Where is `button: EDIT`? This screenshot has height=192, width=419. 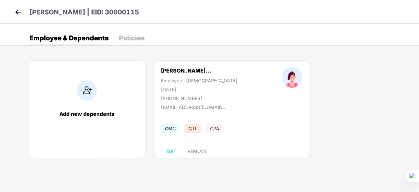 button: EDIT is located at coordinates (171, 151).